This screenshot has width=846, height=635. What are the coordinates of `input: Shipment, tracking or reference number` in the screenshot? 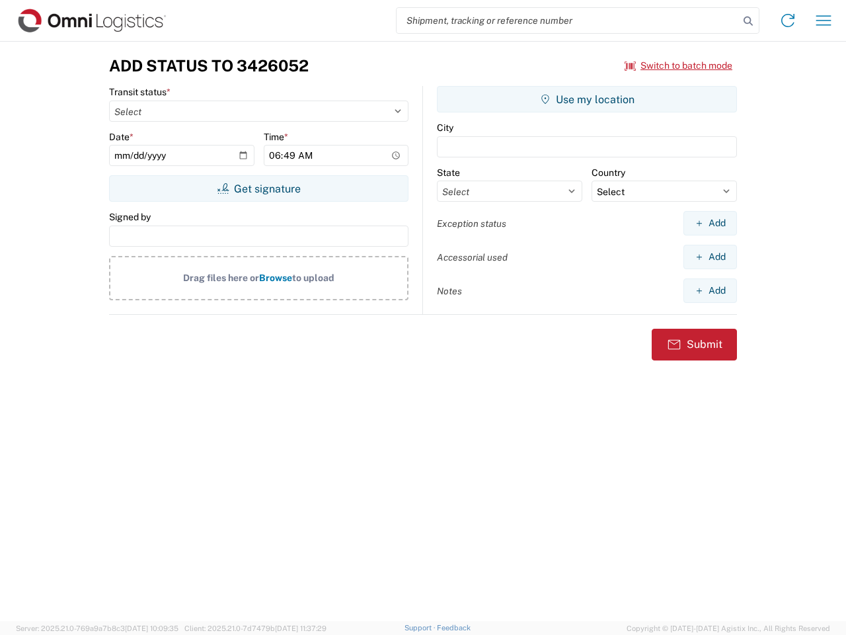 It's located at (568, 20).